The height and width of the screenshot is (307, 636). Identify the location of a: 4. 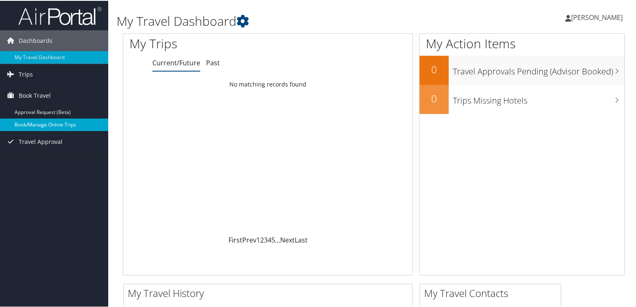
(269, 239).